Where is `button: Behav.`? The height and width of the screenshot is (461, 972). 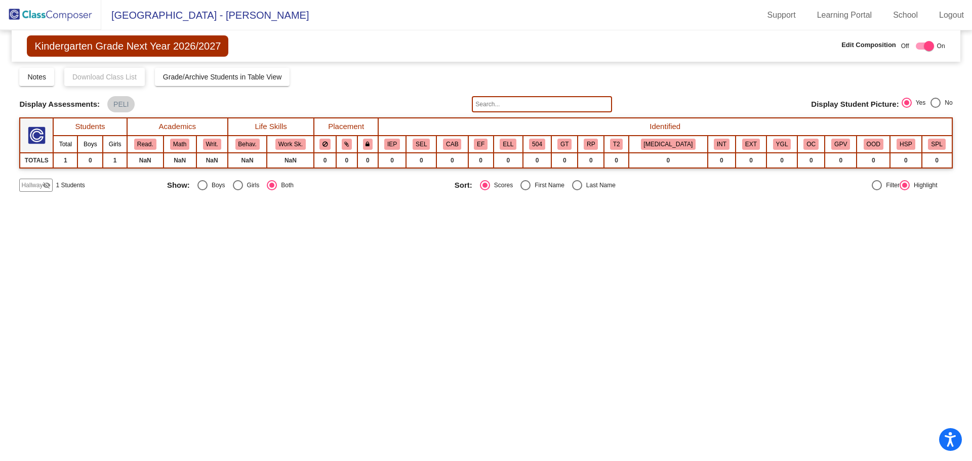
button: Behav. is located at coordinates (248, 144).